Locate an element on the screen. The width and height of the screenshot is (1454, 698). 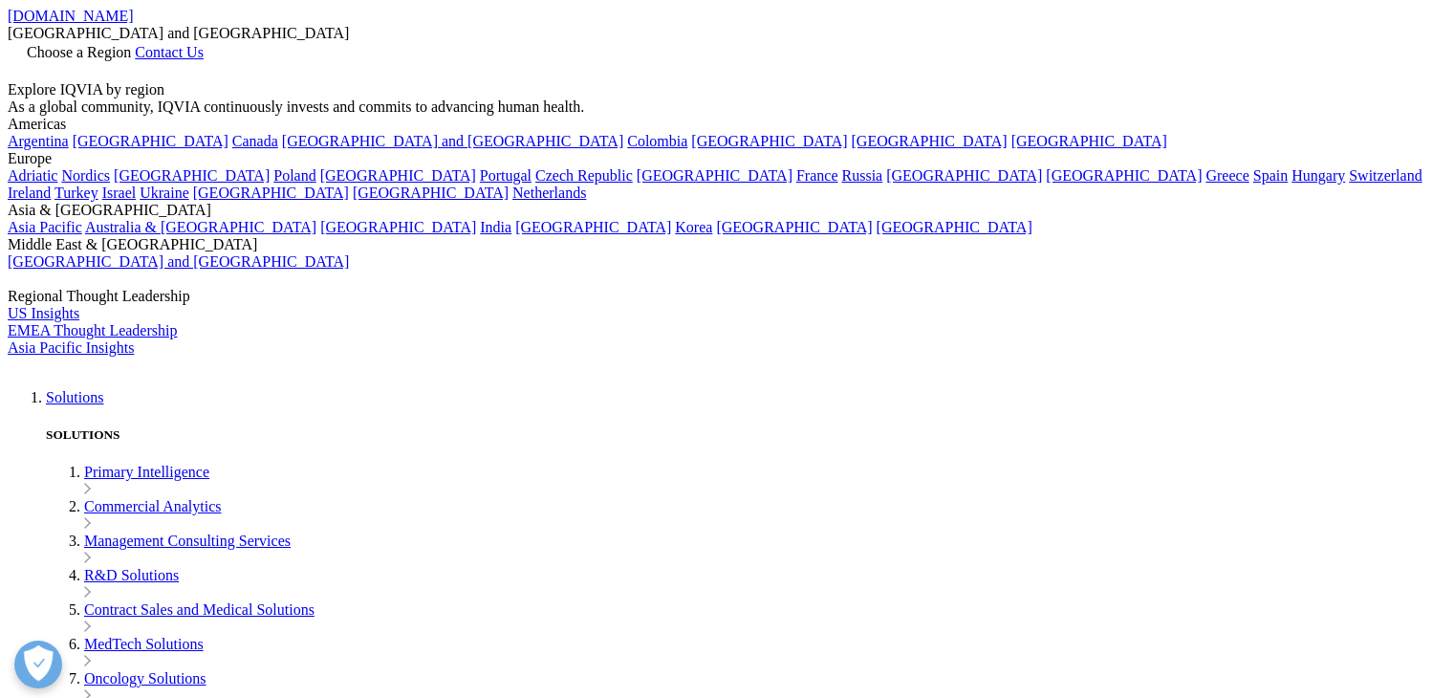
a: Ireland is located at coordinates (29, 192).